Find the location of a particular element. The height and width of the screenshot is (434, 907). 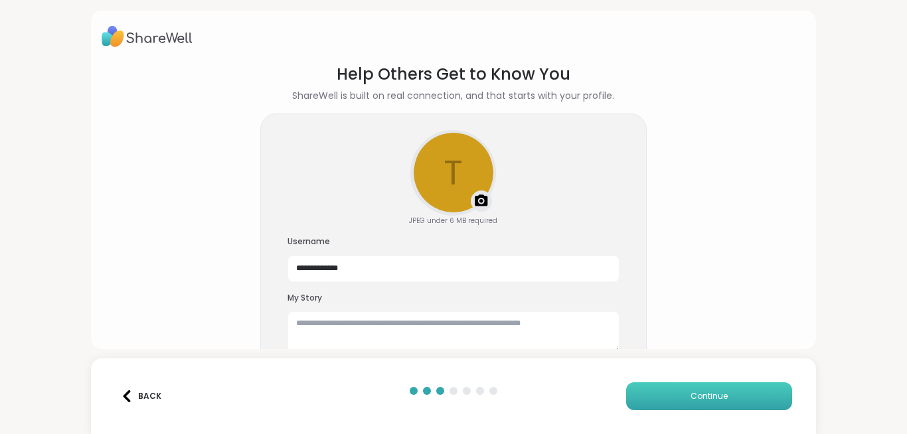

button: Back is located at coordinates (141, 397).